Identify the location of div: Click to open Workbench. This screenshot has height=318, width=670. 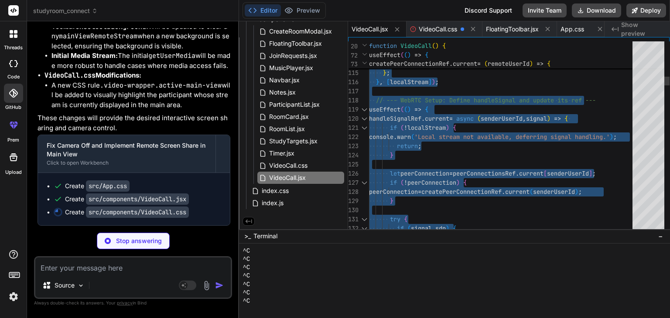
(126, 163).